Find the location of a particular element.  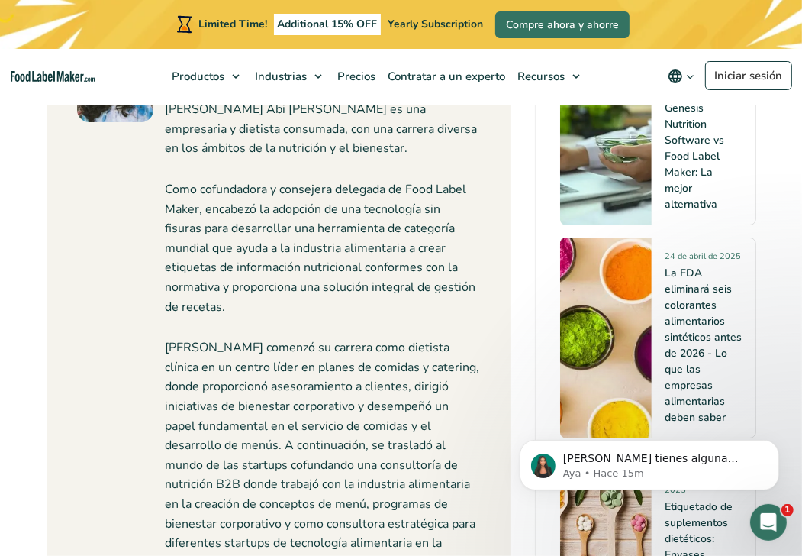

span: Additional 15% OFF is located at coordinates (327, 24).